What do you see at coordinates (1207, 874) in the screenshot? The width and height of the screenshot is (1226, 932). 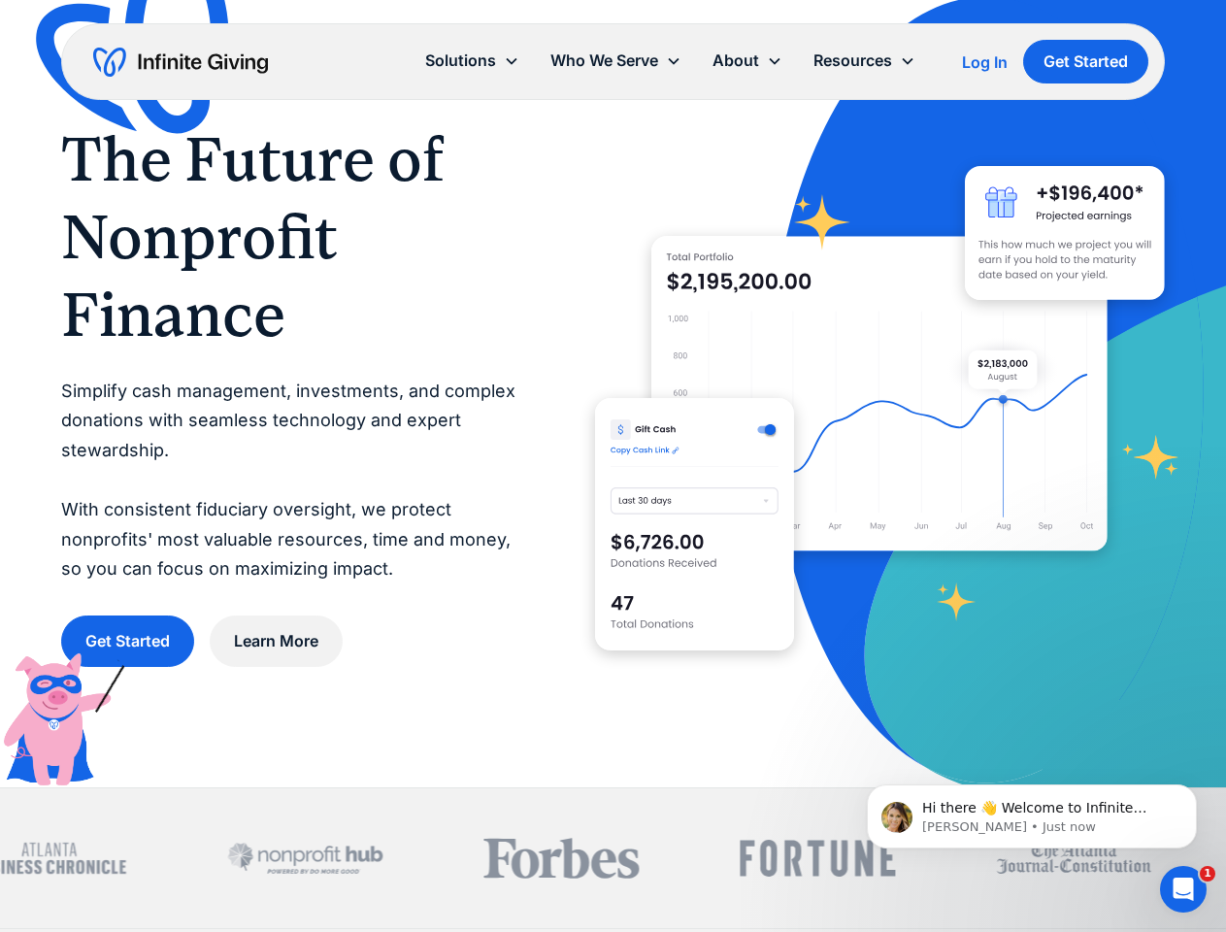 I see `span: 1` at bounding box center [1207, 874].